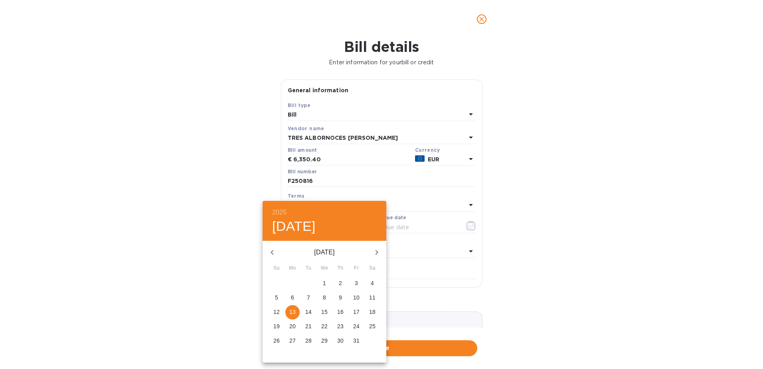 This screenshot has height=369, width=763. Describe the element at coordinates (292, 340) in the screenshot. I see `p: 27` at that location.